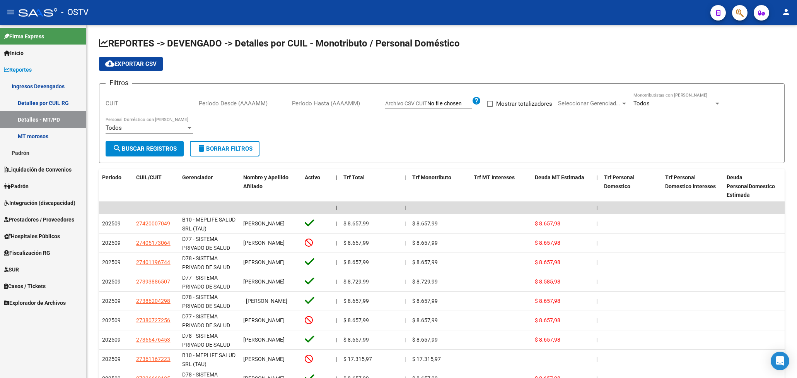  I want to click on span: REPORTES -> DEVENGADO -> Detalles por CUIL - Monotributo / Personal Doméstico, so click(279, 43).